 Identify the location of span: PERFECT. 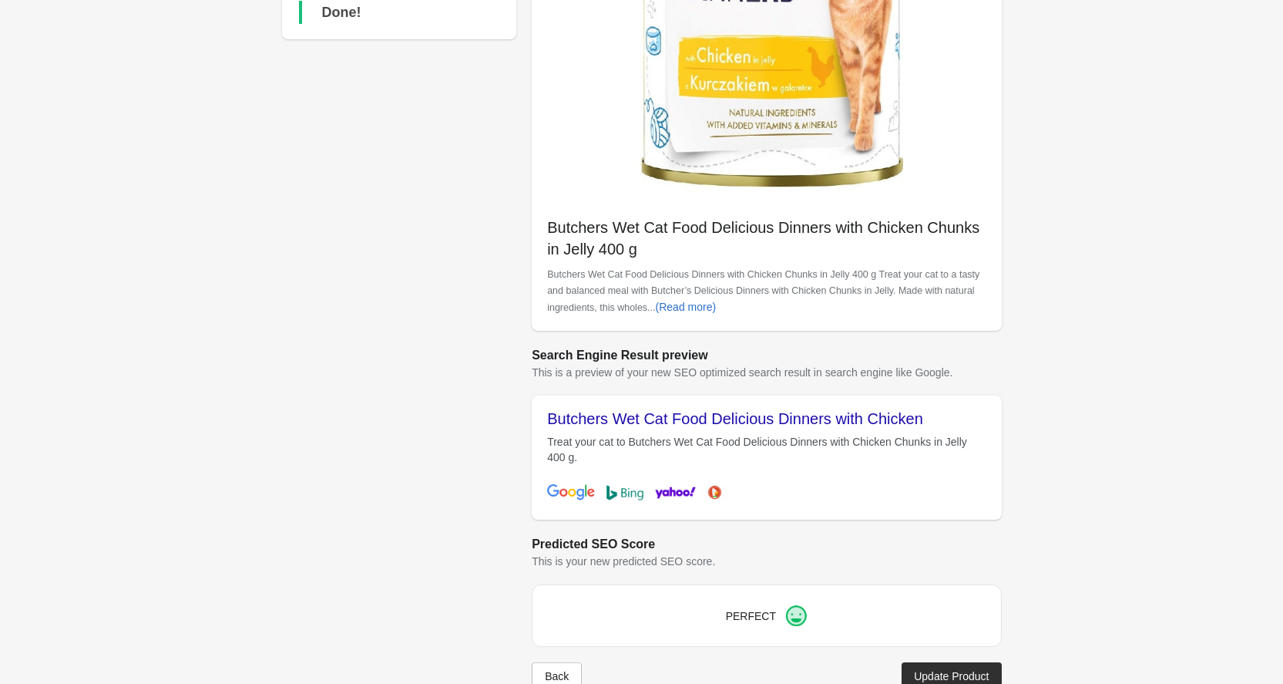
(751, 616).